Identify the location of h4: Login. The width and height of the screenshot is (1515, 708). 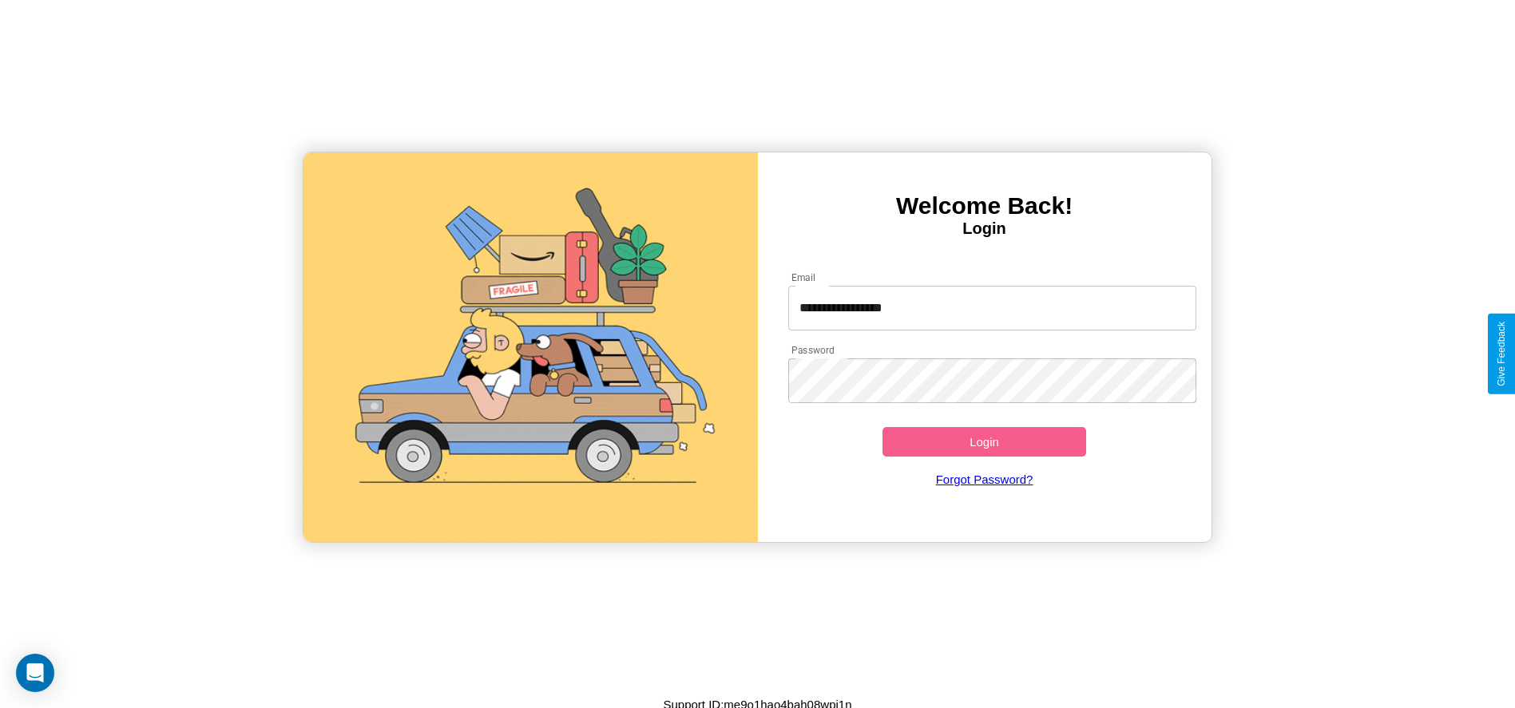
(984, 228).